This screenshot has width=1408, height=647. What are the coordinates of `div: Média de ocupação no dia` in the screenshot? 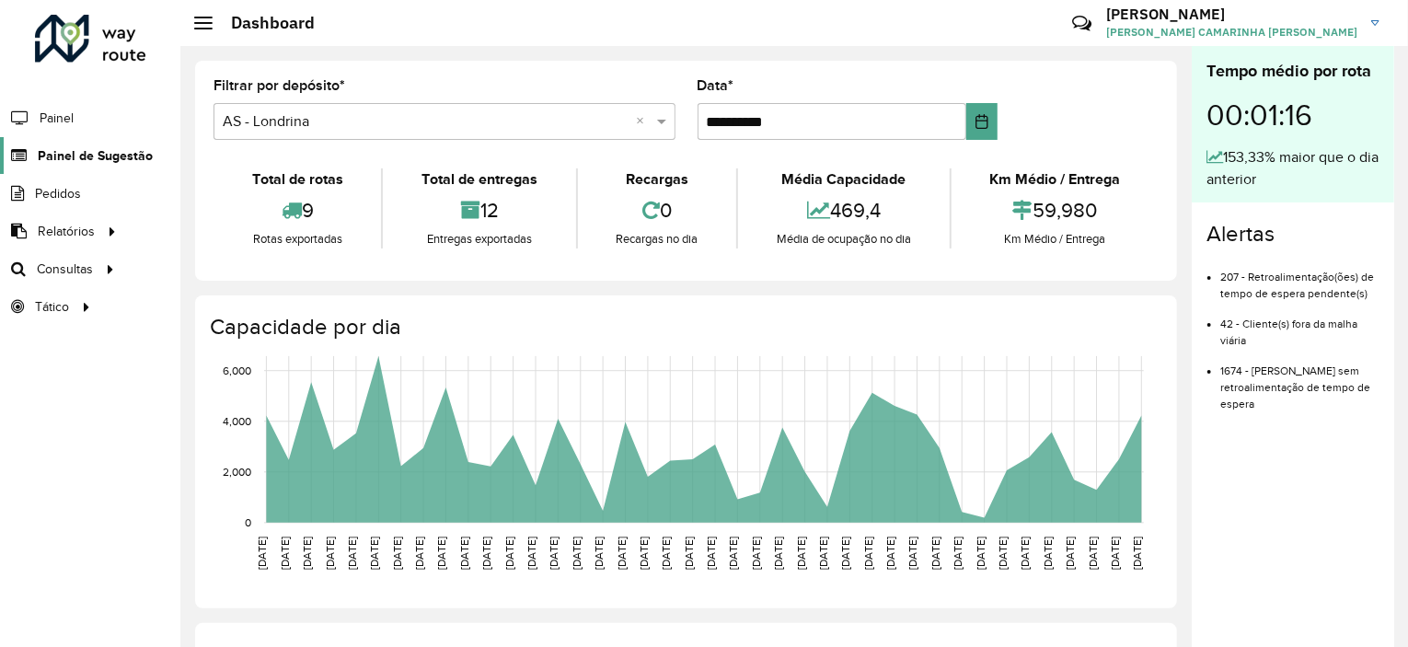 It's located at (843, 239).